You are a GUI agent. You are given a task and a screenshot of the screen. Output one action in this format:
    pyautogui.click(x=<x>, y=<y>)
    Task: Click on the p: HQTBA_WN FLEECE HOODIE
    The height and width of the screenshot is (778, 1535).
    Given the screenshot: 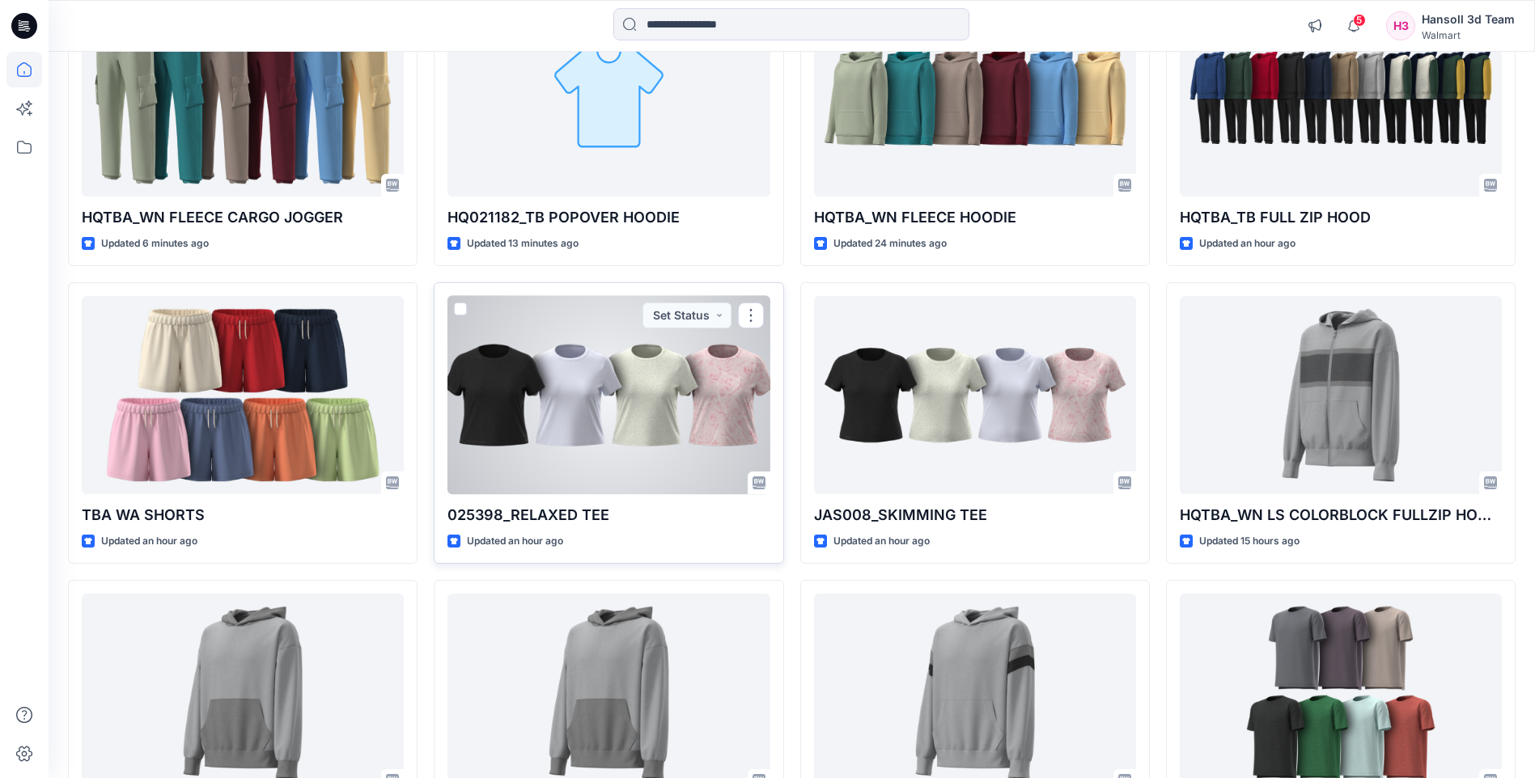 What is the action you would take?
    pyautogui.click(x=975, y=218)
    